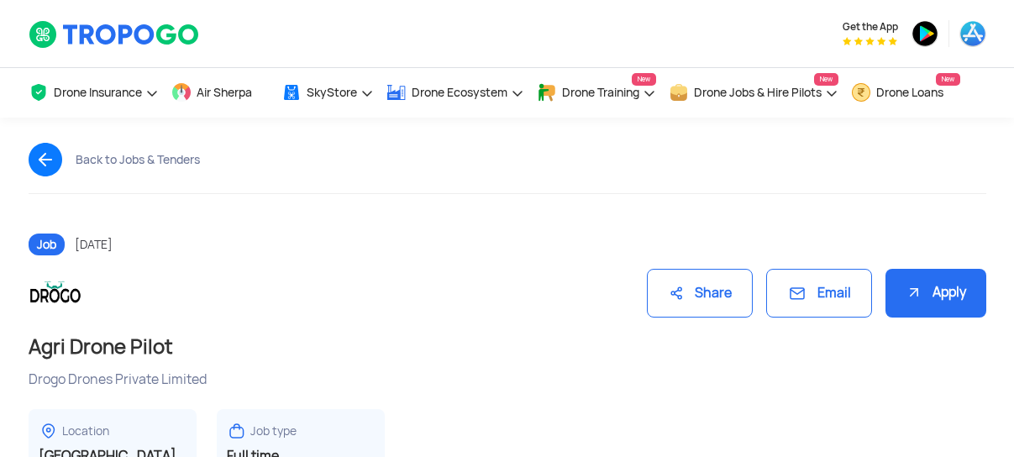 The image size is (1014, 457). I want to click on span: Drone Jobs & Hire Pilots, so click(758, 92).